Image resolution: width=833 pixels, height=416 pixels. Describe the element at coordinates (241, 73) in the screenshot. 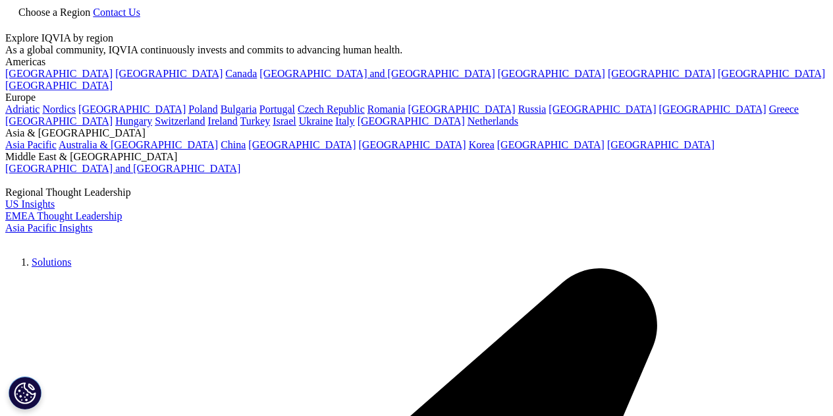

I see `a: Canada` at that location.